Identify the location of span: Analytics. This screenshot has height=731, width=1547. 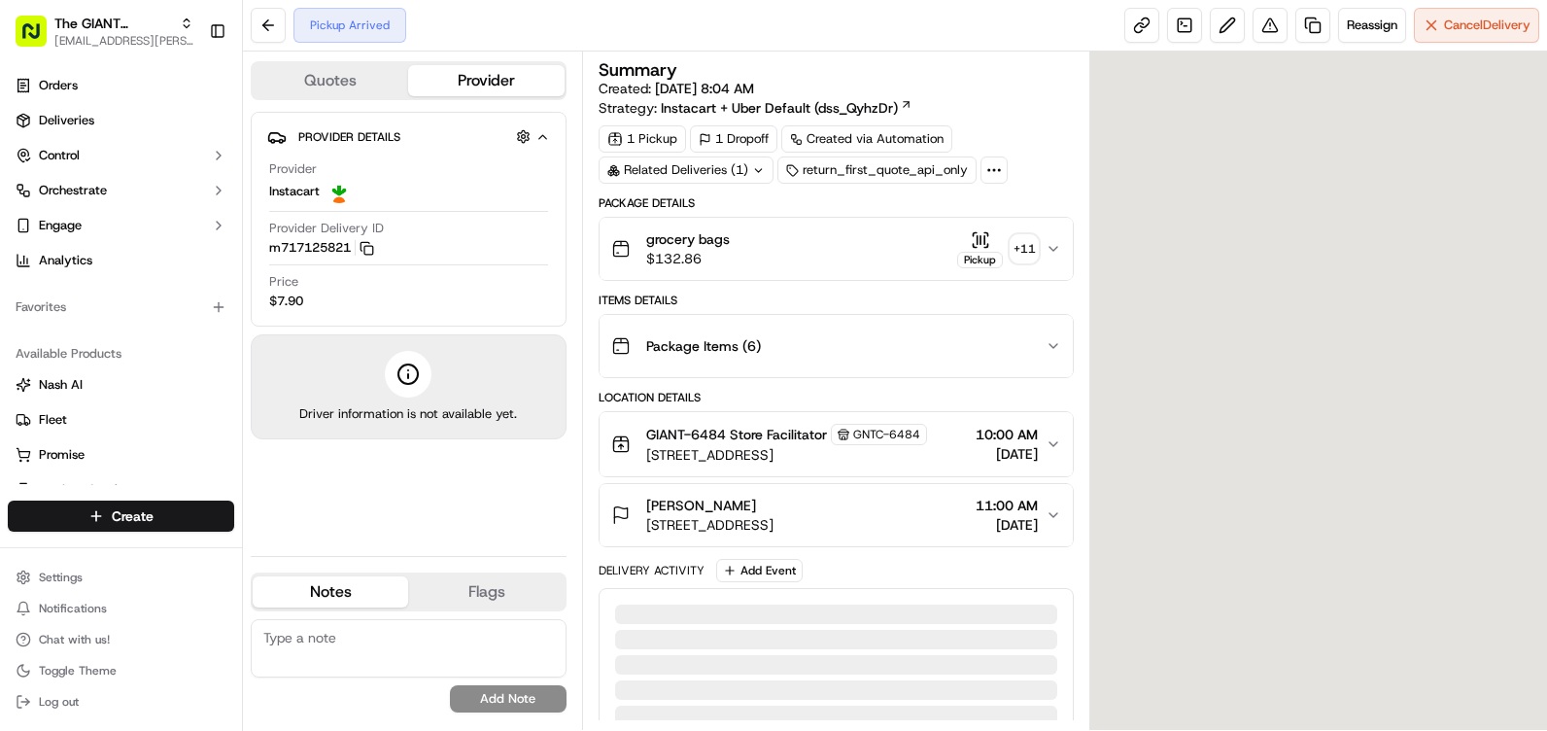
(65, 260).